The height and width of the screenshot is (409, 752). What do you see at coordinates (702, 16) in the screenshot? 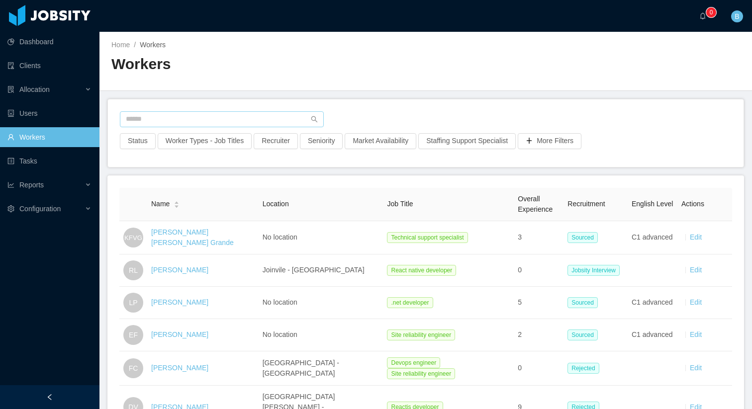
I see `i: icon: bell` at bounding box center [702, 16].